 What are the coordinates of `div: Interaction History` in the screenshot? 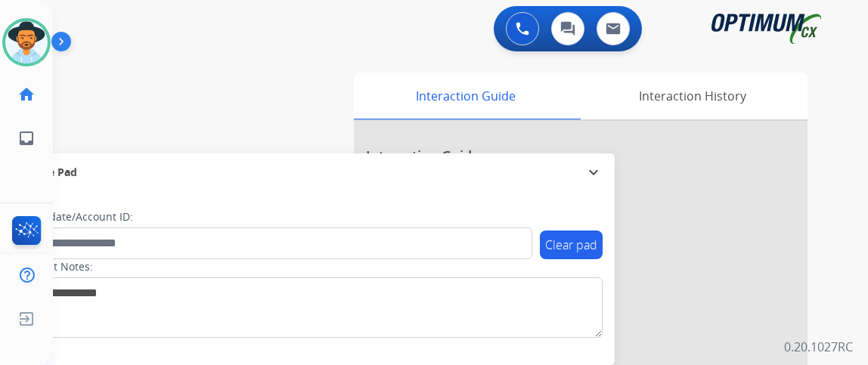 It's located at (692, 96).